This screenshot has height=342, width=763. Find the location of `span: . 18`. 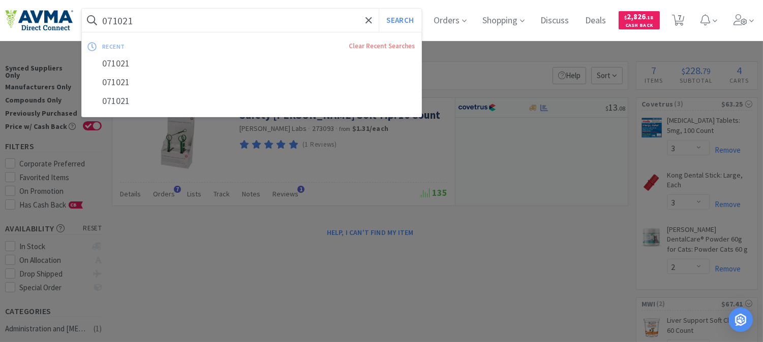

span: . 18 is located at coordinates (649, 17).